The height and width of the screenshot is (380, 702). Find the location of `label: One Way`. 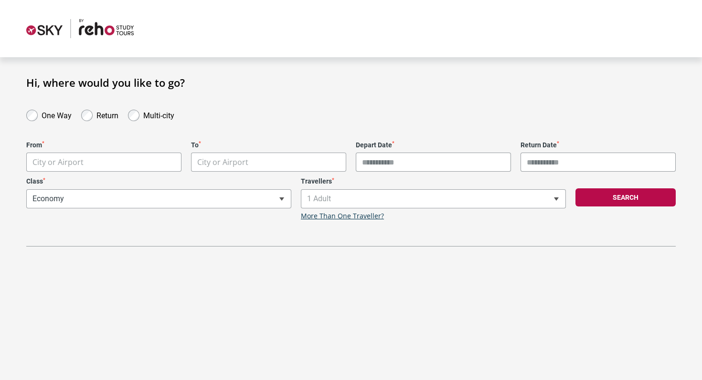

label: One Way is located at coordinates (56, 115).